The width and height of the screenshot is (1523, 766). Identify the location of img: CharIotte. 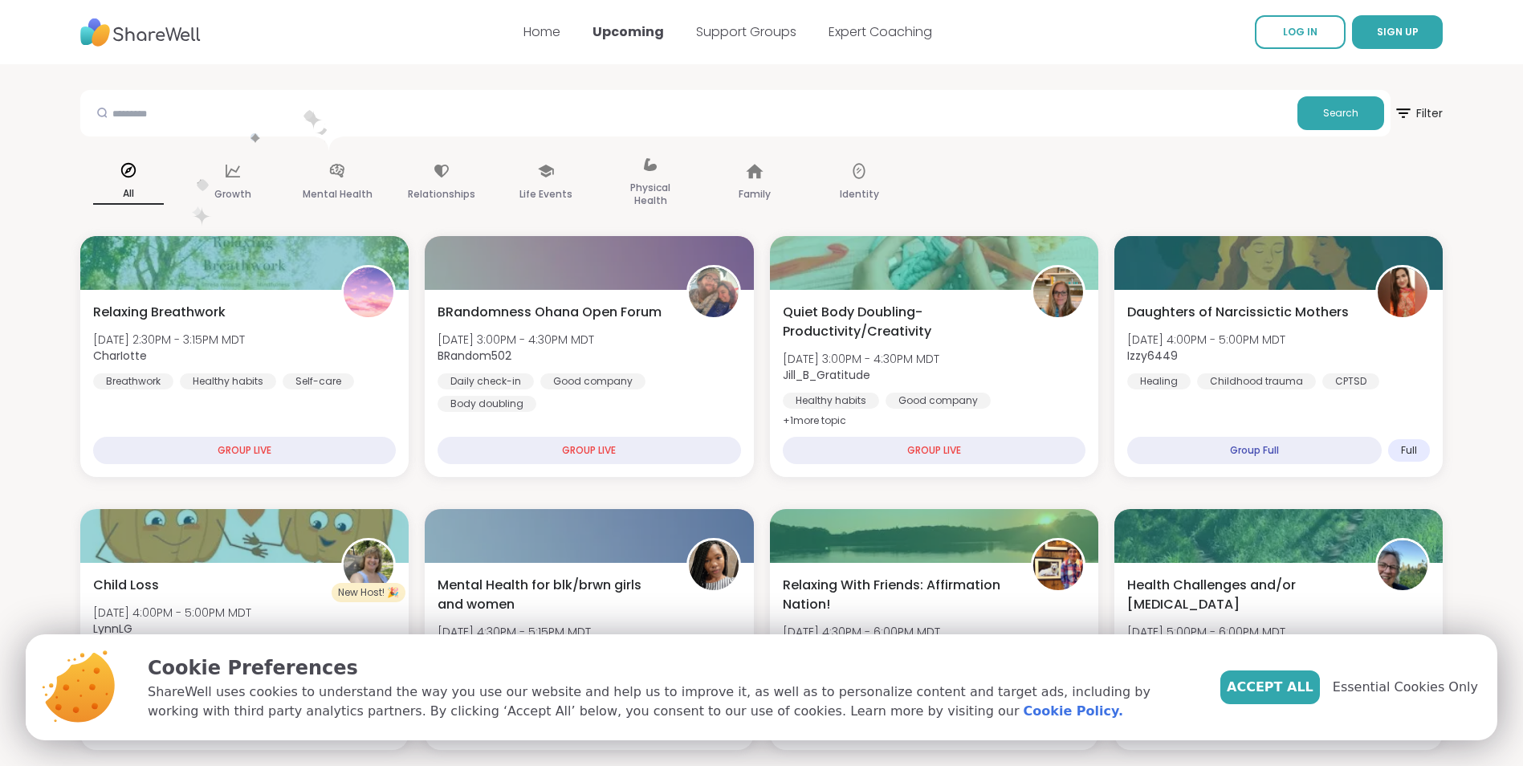
(369, 292).